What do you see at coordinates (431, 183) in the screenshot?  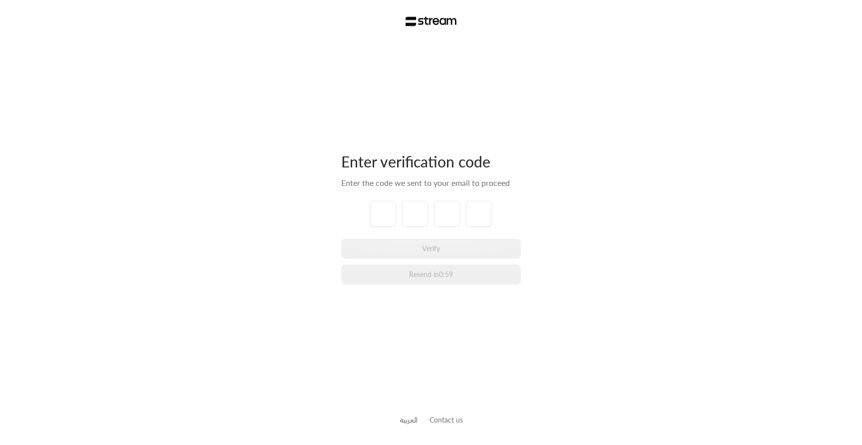 I see `div: Enter the code we sent to your email to proceed` at bounding box center [431, 183].